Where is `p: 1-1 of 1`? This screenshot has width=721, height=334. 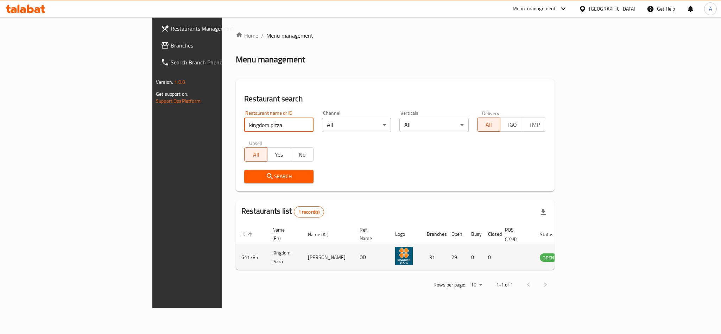
p: 1-1 of 1 is located at coordinates (505, 285).